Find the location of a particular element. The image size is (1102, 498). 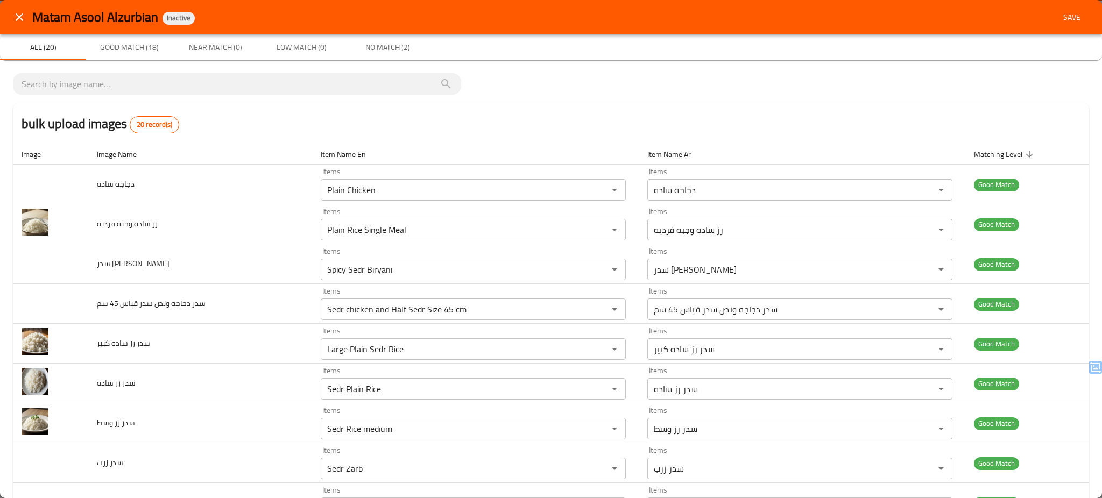

span: All (20) is located at coordinates (43, 47).